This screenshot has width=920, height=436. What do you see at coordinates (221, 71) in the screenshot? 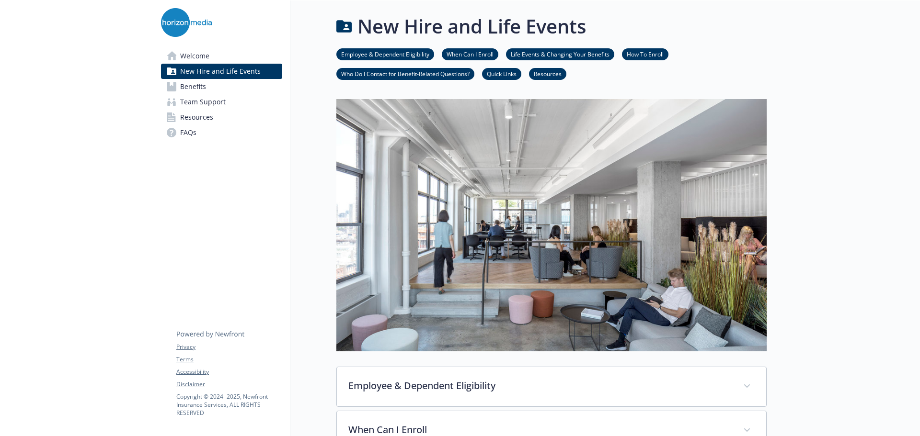
I see `a: New Hire and Life Events` at bounding box center [221, 71].